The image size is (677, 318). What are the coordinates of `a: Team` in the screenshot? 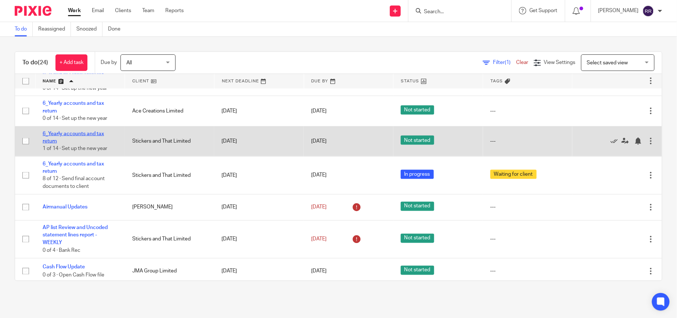 It's located at (148, 11).